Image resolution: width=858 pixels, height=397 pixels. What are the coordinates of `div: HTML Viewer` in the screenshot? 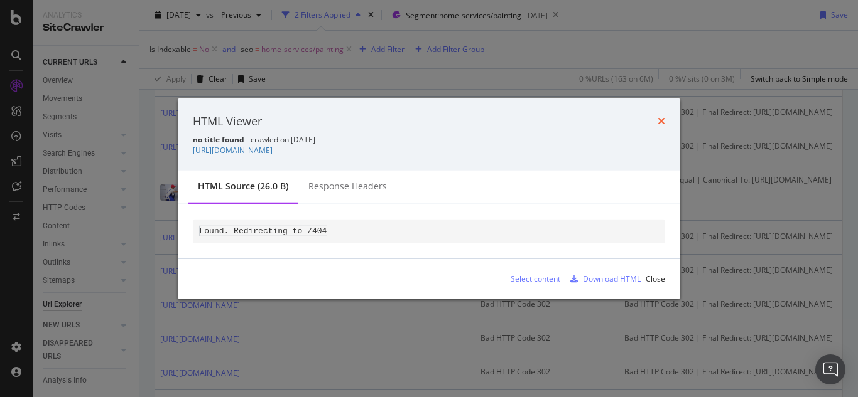 It's located at (227, 121).